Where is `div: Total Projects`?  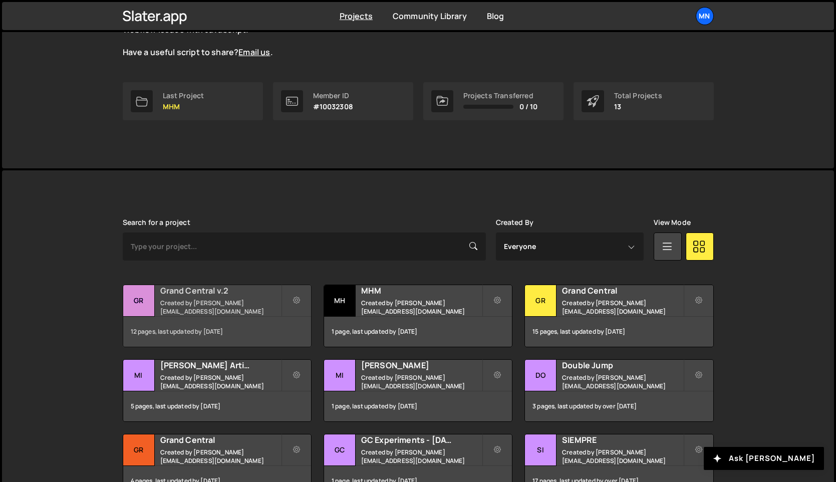 div: Total Projects is located at coordinates (638, 96).